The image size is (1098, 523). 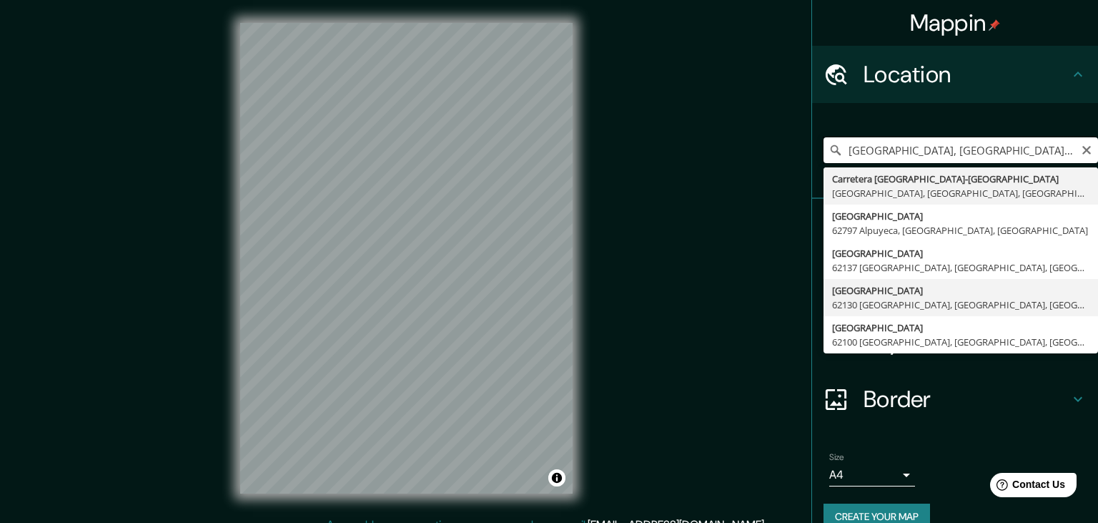 I want to click on div: Border, so click(x=955, y=399).